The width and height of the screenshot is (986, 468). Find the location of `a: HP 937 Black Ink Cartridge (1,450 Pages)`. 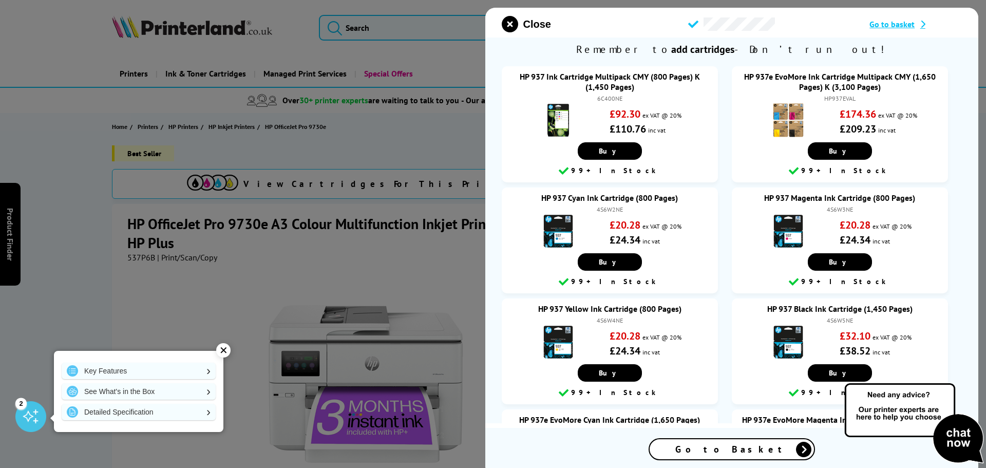

a: HP 937 Black Ink Cartridge (1,450 Pages) is located at coordinates (839, 309).